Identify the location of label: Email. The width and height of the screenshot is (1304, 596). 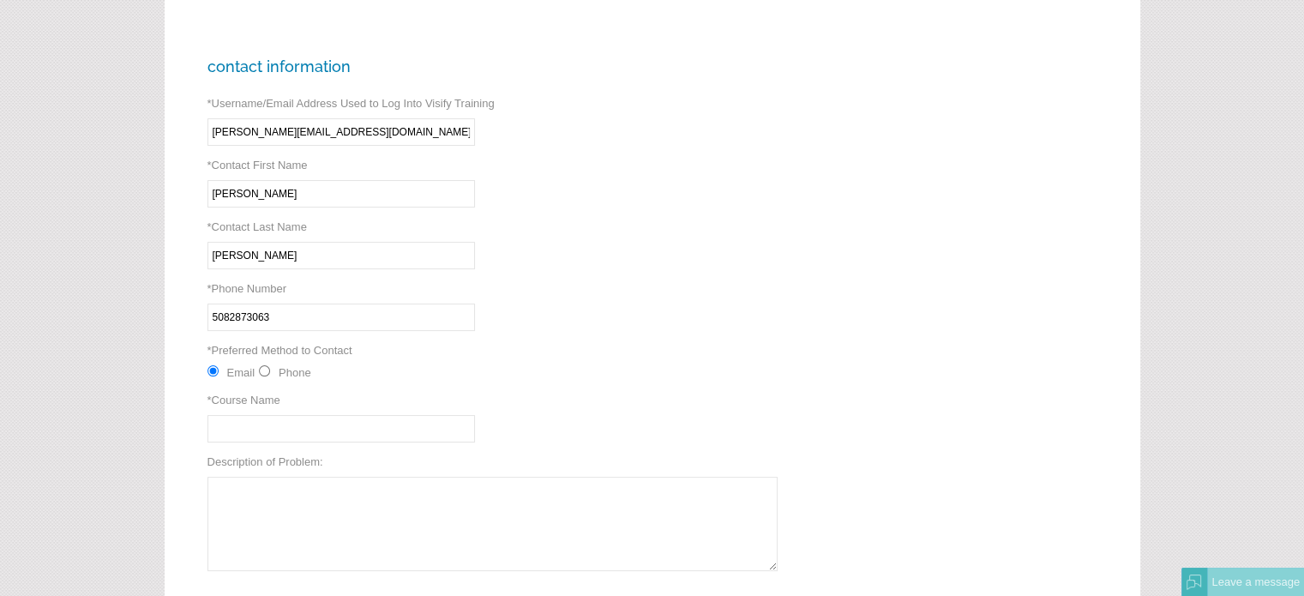
(241, 372).